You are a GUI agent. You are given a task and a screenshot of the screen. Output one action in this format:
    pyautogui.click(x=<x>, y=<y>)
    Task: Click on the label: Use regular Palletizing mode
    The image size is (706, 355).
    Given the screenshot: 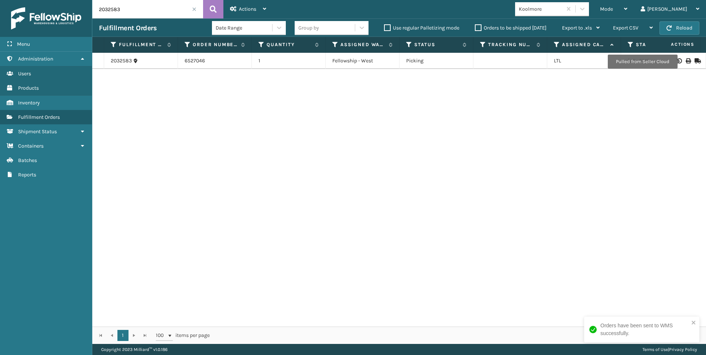 What is the action you would take?
    pyautogui.click(x=422, y=28)
    